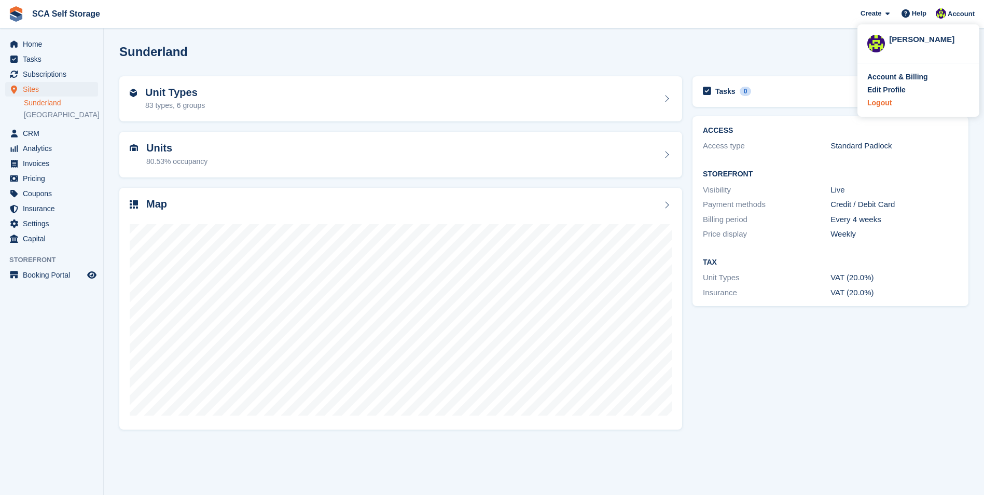 The height and width of the screenshot is (495, 984). Describe the element at coordinates (157, 204) in the screenshot. I see `h2: Map` at that location.